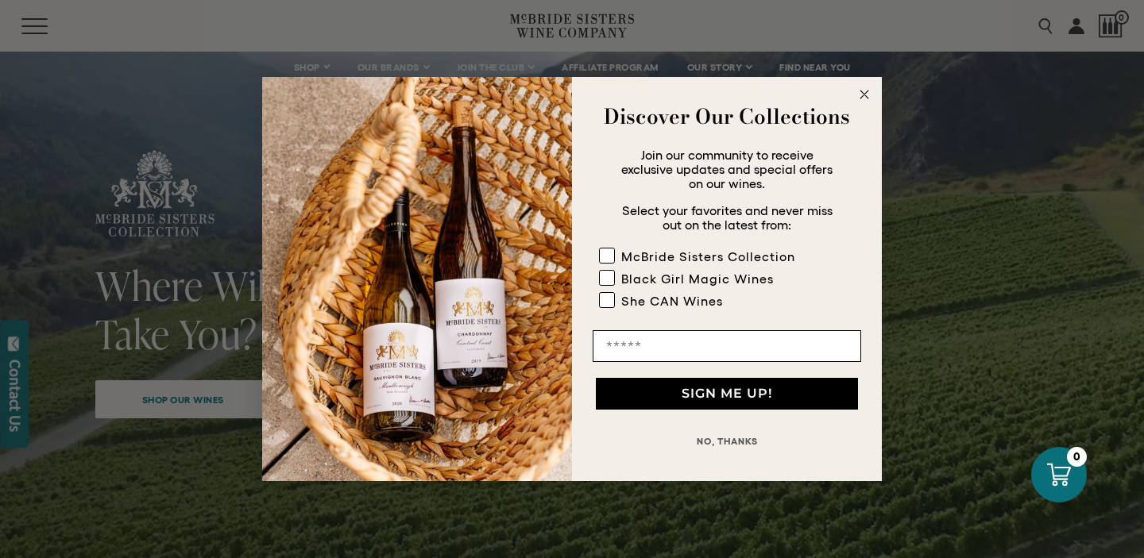 This screenshot has width=1144, height=558. I want to click on img: 42653730-7e35-4af7-a99d-12bf478283cf.jpeg, so click(417, 279).